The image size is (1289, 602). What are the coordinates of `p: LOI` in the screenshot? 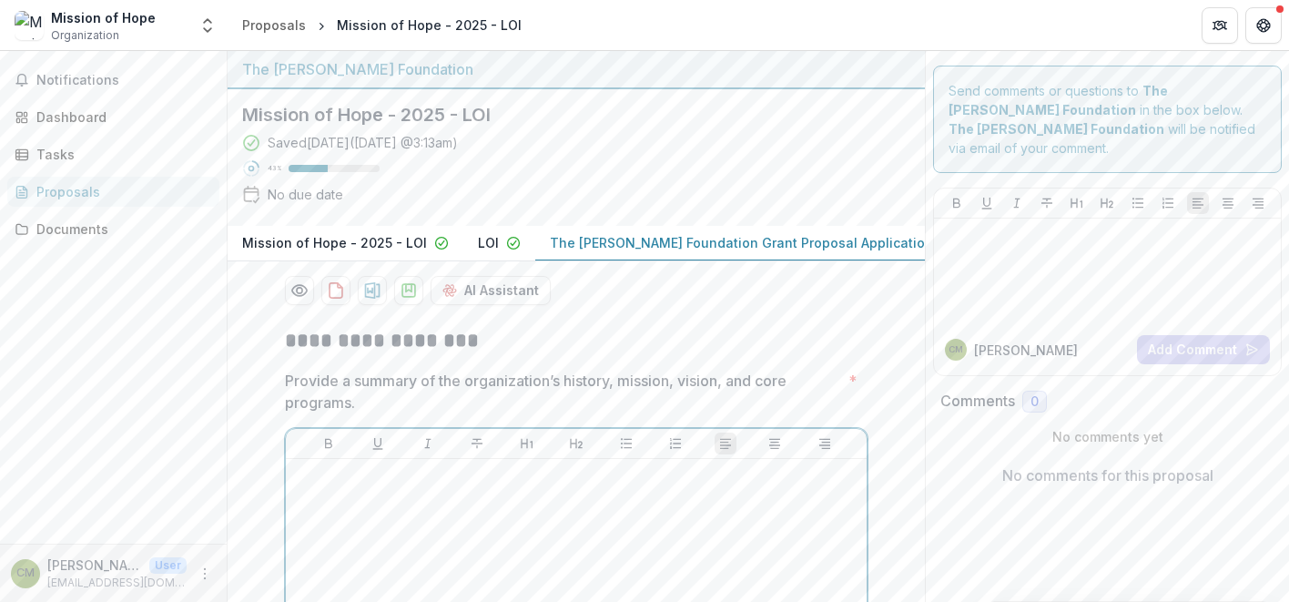 It's located at (488, 242).